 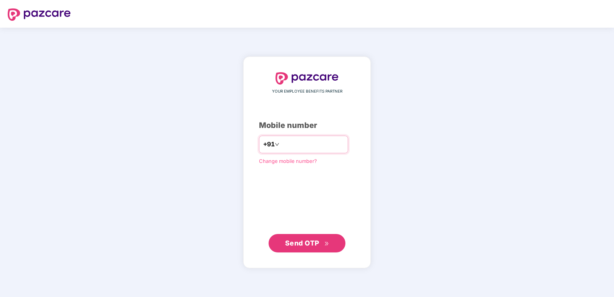 I want to click on button: Send OTPdouble-right, so click(x=307, y=243).